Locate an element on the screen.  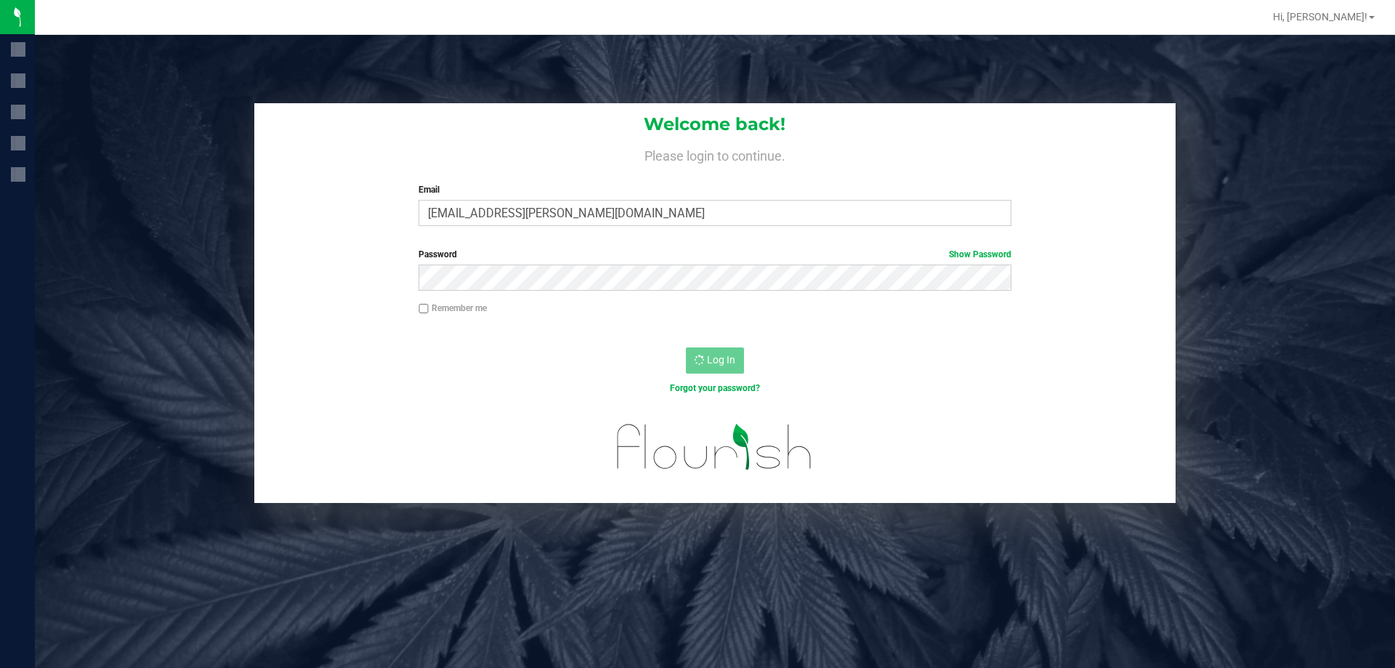
a: Show Password is located at coordinates (980, 254).